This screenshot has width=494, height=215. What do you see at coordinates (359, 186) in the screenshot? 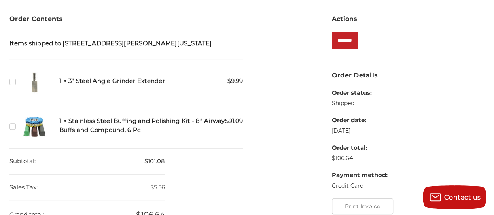
I see `dd: Credit Card` at bounding box center [359, 186].